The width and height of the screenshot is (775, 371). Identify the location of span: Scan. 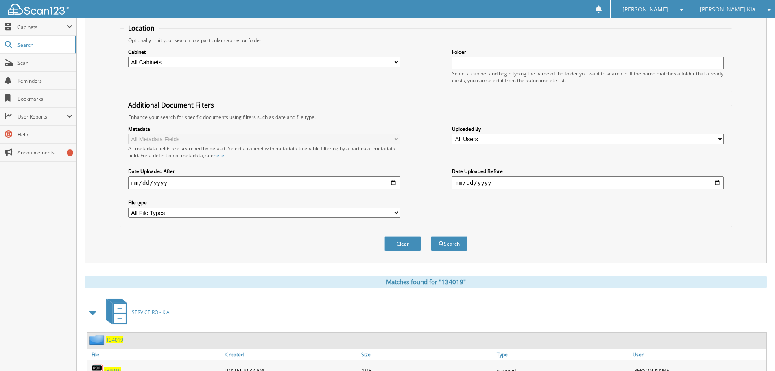
(45, 63).